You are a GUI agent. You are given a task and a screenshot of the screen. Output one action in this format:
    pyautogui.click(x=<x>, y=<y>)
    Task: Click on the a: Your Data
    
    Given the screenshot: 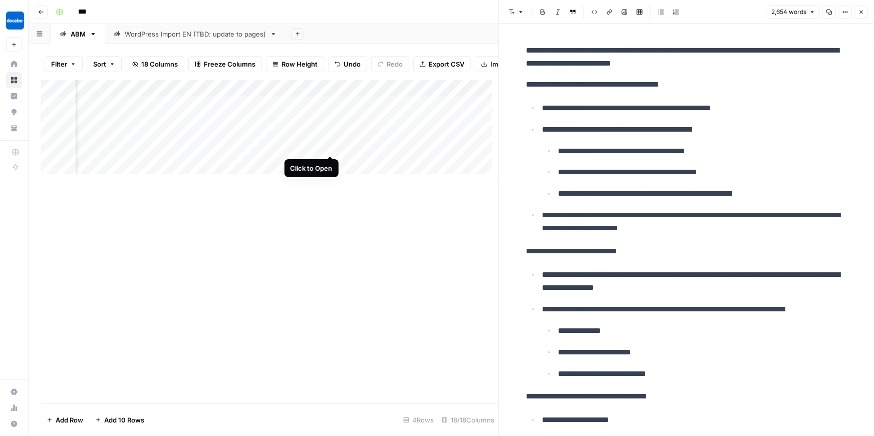 What is the action you would take?
    pyautogui.click(x=14, y=128)
    